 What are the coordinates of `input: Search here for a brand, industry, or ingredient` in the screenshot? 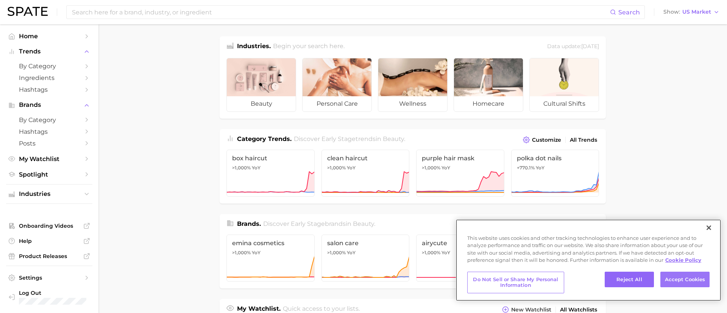 It's located at (340, 12).